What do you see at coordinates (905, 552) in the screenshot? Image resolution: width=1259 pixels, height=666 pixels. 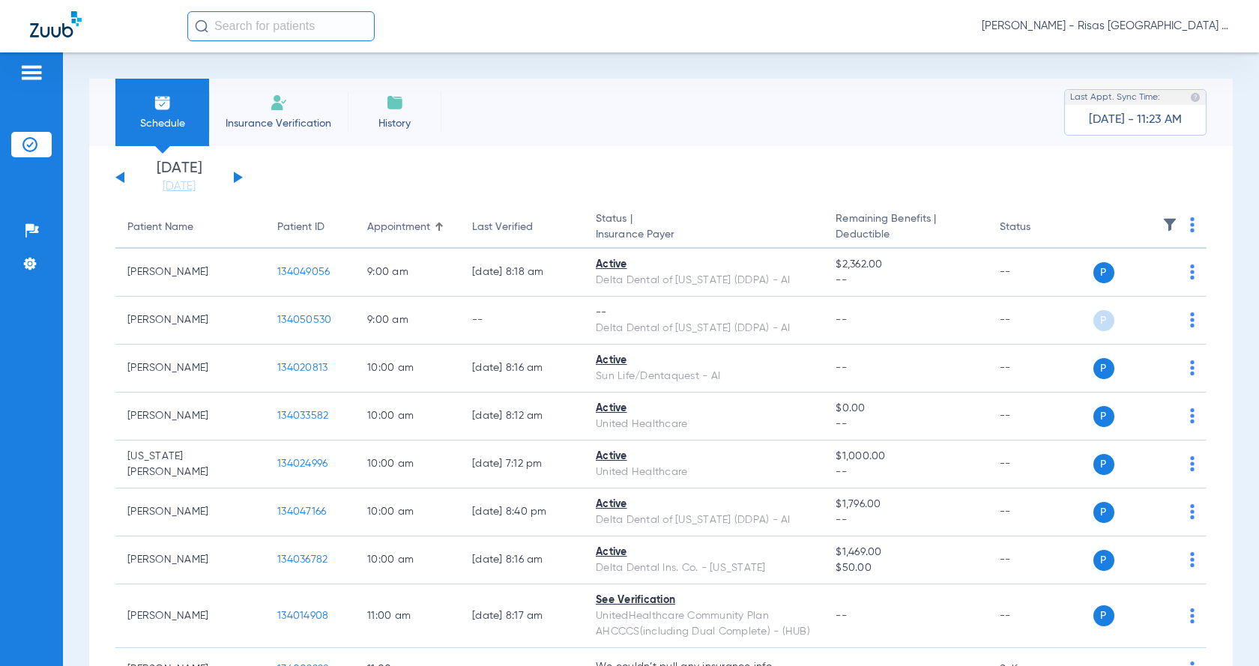 I see `span: $1,469.00` at bounding box center [905, 552].